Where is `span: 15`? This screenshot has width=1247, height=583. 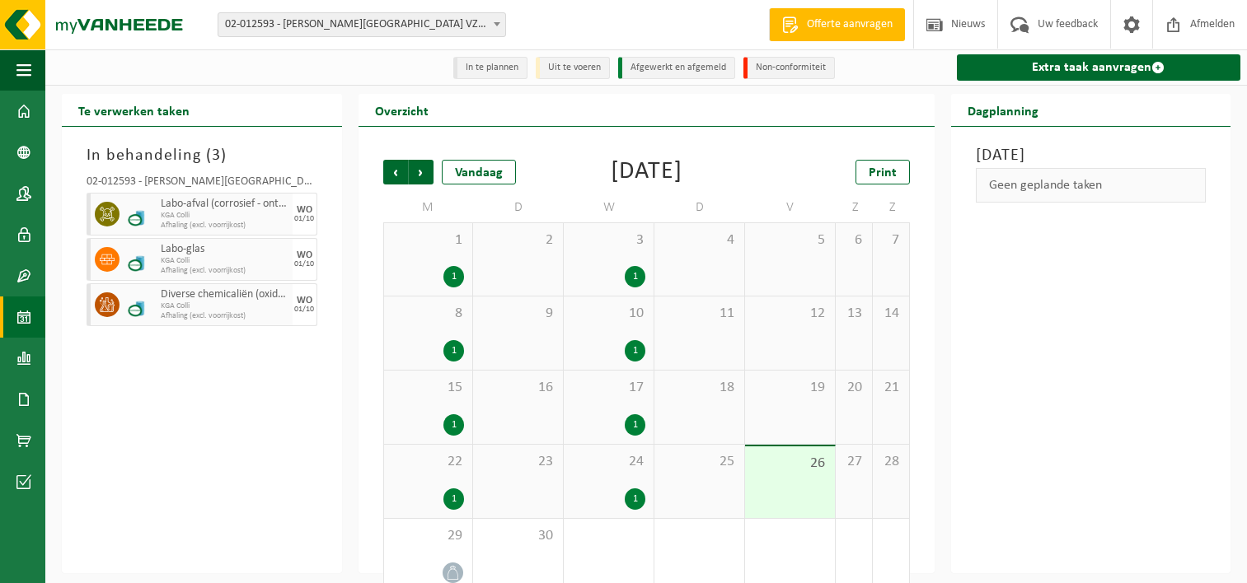 span: 15 is located at coordinates (428, 388).